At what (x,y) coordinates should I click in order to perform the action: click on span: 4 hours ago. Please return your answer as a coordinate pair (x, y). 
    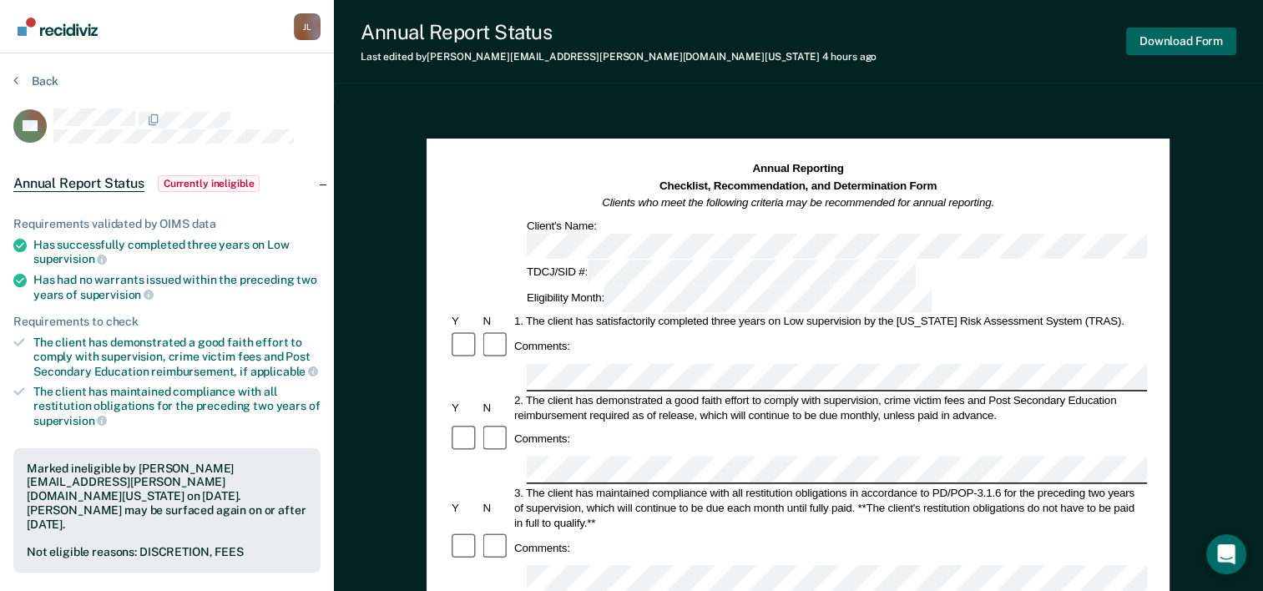
    Looking at the image, I should click on (849, 57).